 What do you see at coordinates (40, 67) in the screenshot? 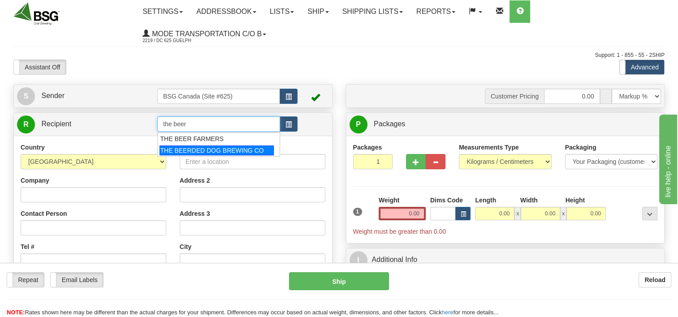
I see `label: Assistant Off` at bounding box center [40, 67].